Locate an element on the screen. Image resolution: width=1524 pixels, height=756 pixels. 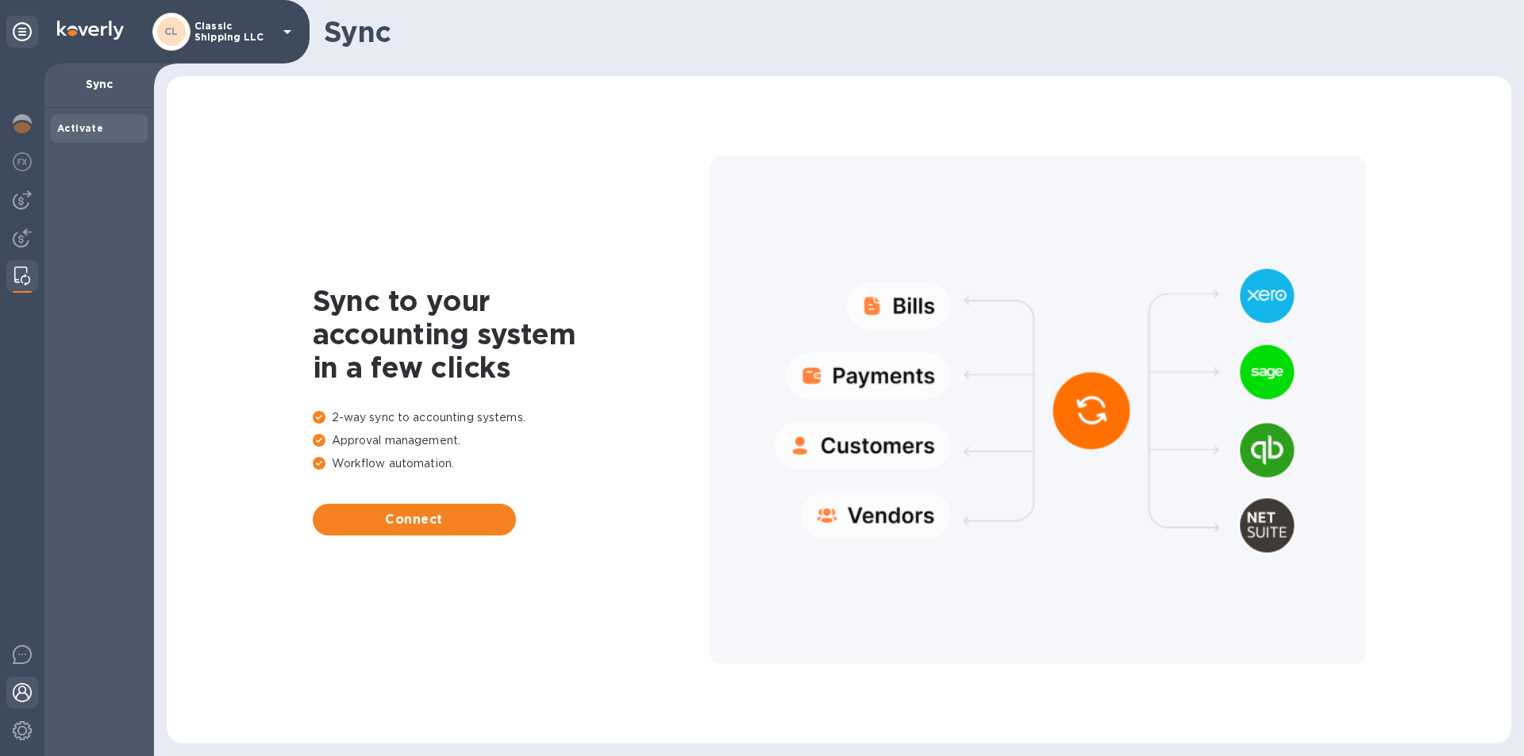
p: Workflow automation. is located at coordinates (511, 464).